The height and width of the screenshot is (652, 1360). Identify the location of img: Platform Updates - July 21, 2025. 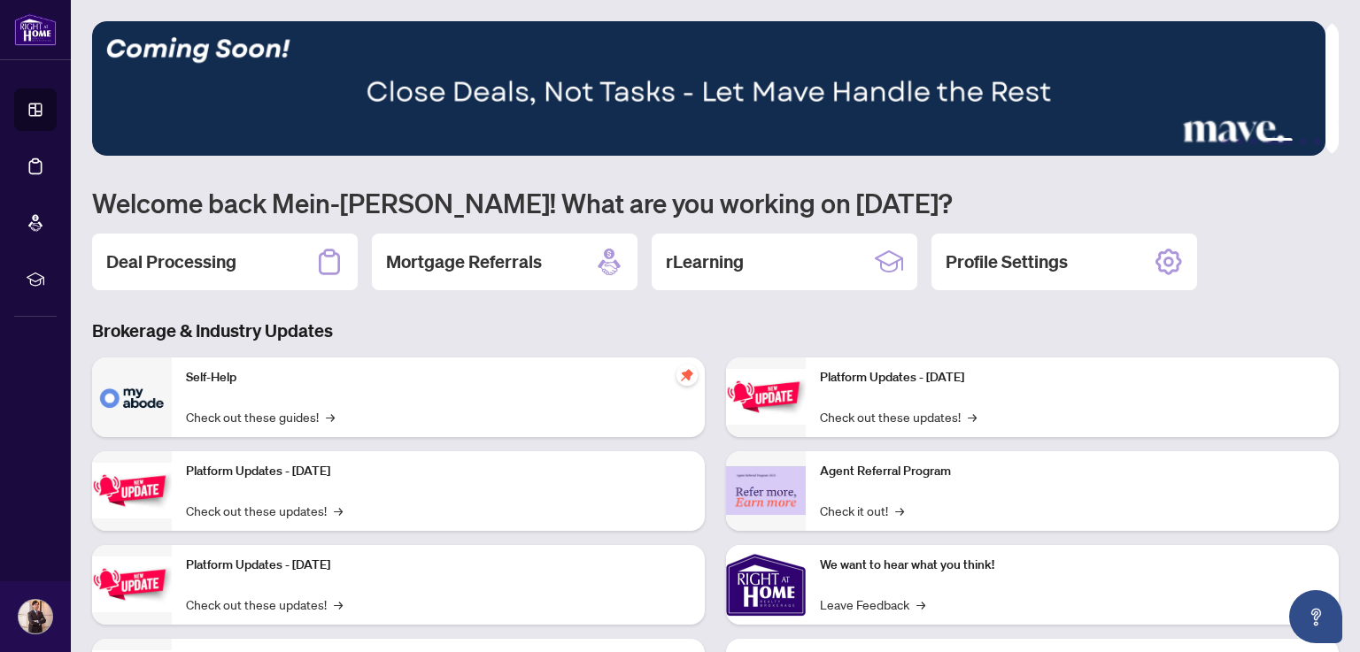
(132, 584).